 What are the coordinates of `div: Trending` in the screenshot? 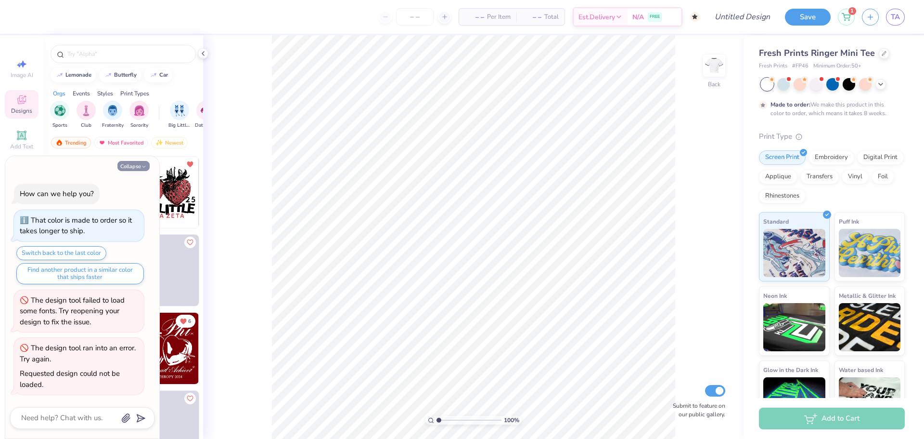 It's located at (71, 142).